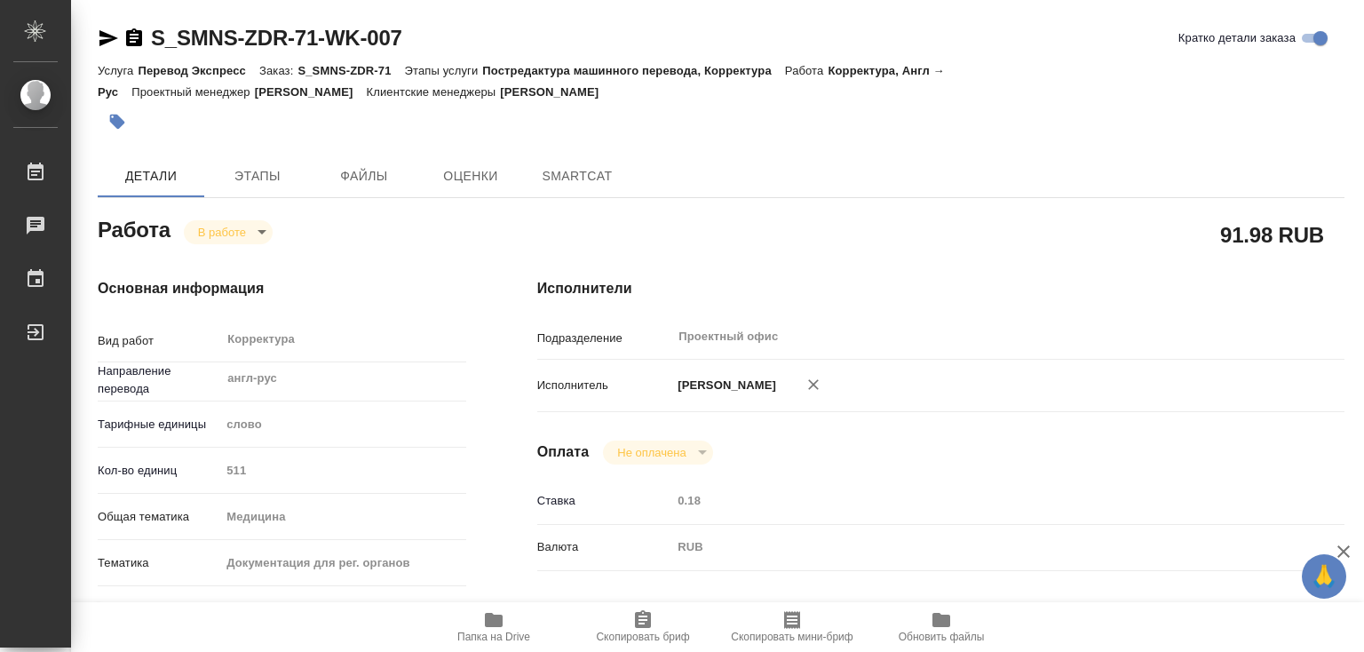 The image size is (1364, 652). I want to click on div: слово, so click(343, 425).